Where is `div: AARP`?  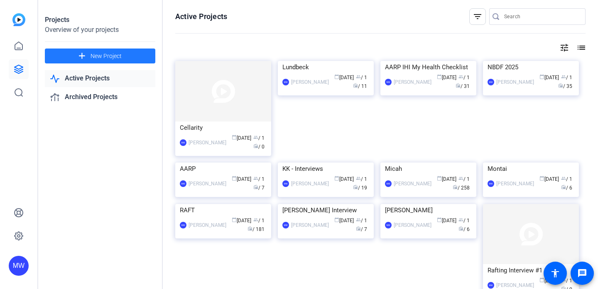 div: AARP is located at coordinates (223, 169).